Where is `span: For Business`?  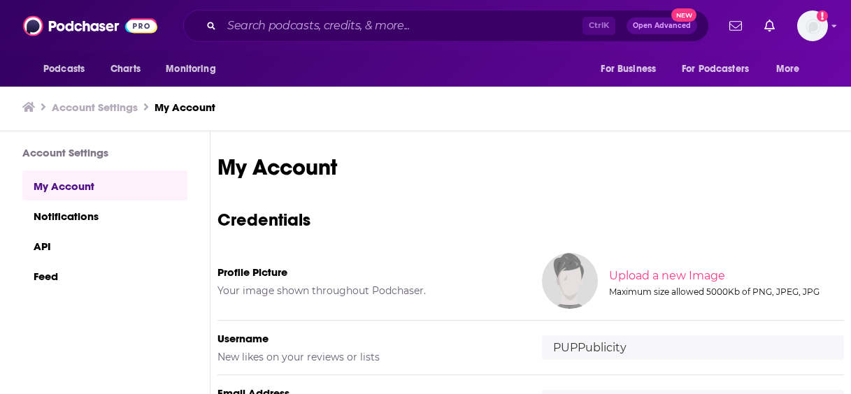
span: For Business is located at coordinates (628, 69).